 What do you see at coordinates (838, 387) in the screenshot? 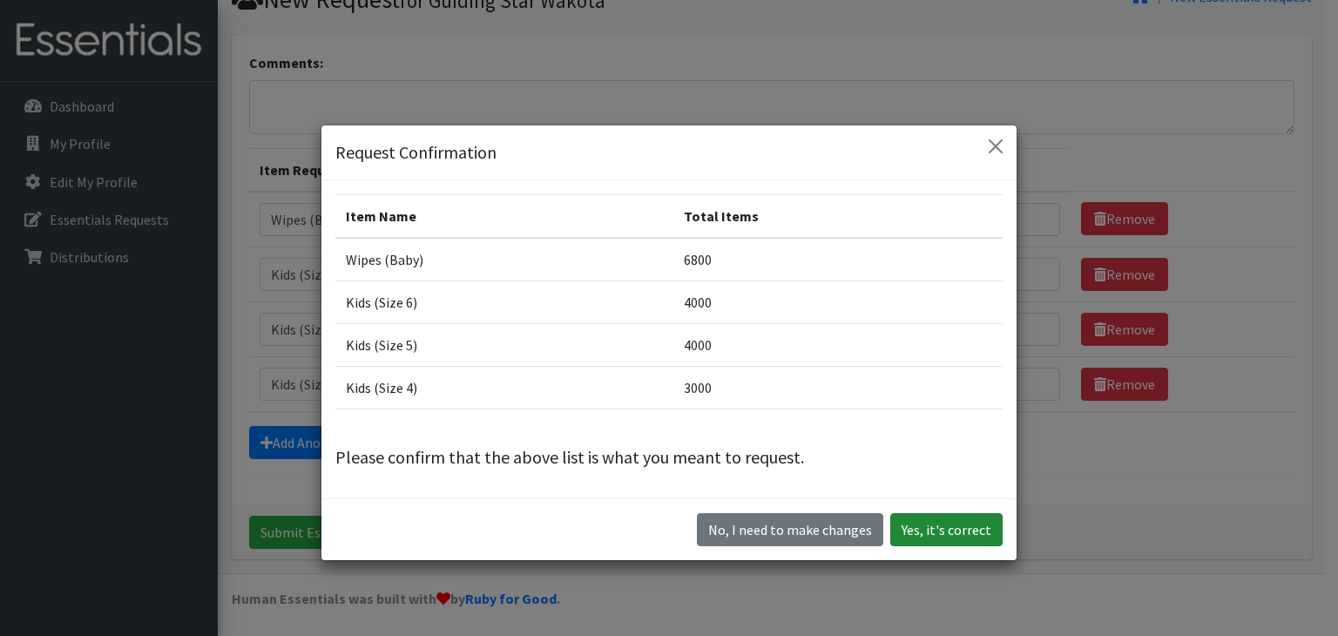
I see `td: 3000` at bounding box center [838, 387].